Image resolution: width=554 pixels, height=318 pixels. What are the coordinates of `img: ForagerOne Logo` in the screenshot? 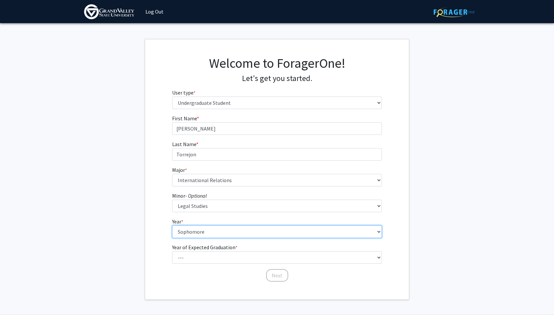 It's located at (454, 12).